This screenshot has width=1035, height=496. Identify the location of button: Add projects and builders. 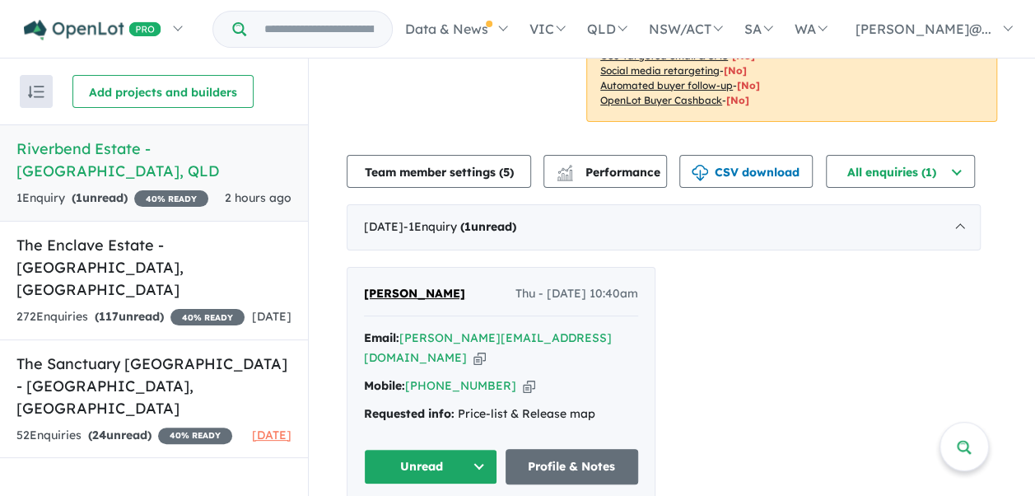
(163, 91).